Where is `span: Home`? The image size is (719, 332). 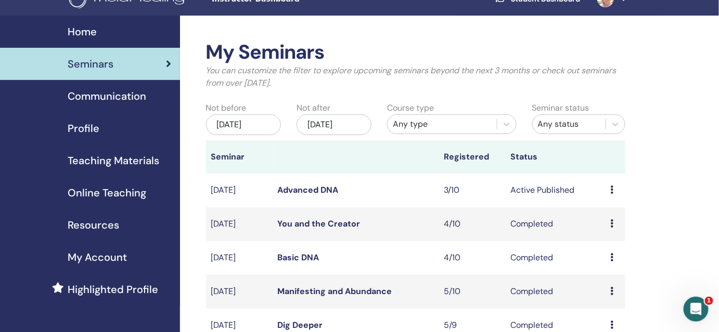 span: Home is located at coordinates (82, 32).